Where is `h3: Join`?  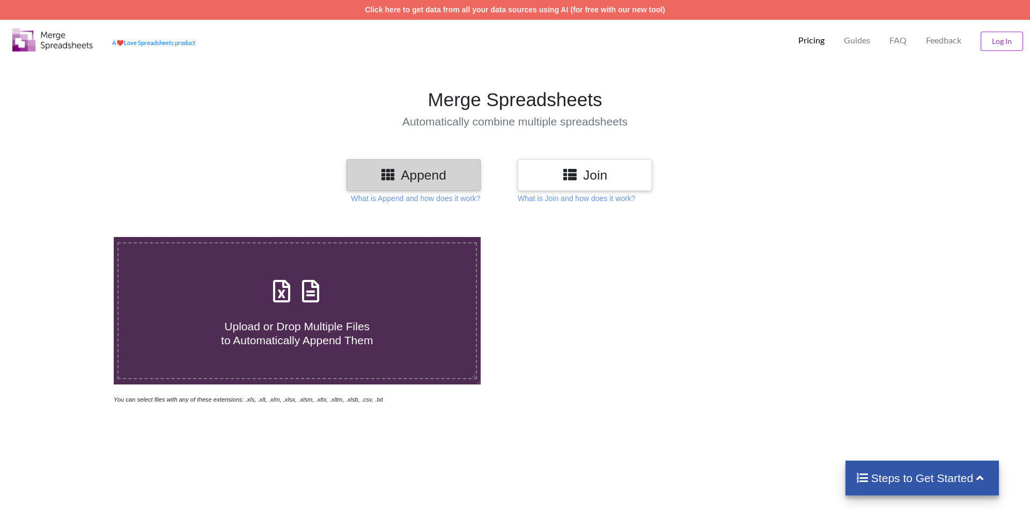
h3: Join is located at coordinates (585, 175).